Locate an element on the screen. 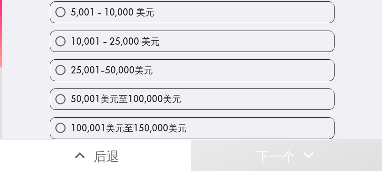 The height and width of the screenshot is (171, 382). button: 5,001 - 10,000 美元 is located at coordinates (192, 12).